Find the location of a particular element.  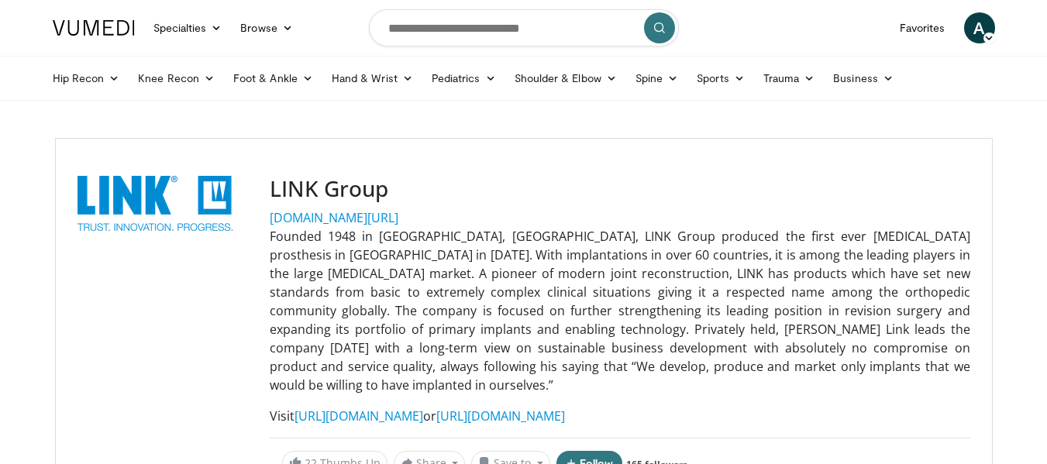

a: Pediatrics is located at coordinates (463, 78).